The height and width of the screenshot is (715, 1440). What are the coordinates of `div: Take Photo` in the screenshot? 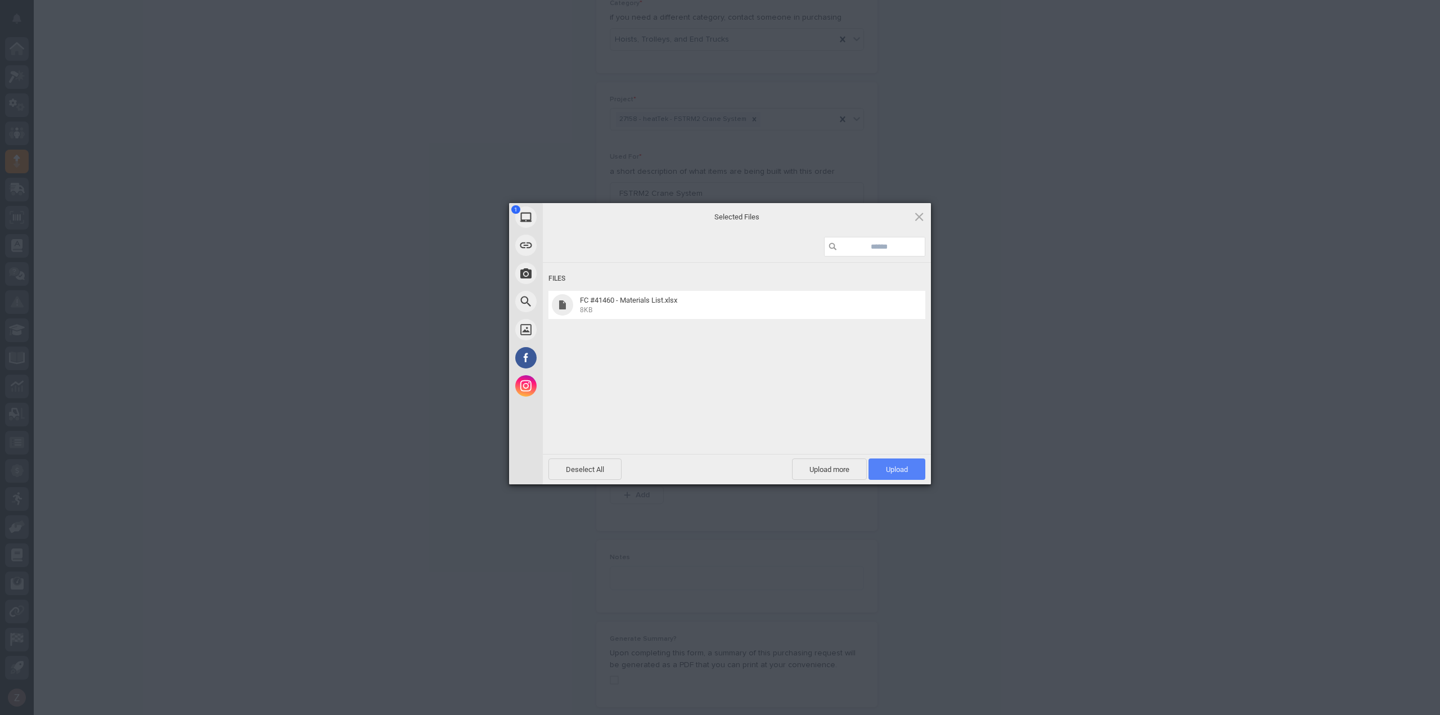 It's located at (577, 273).